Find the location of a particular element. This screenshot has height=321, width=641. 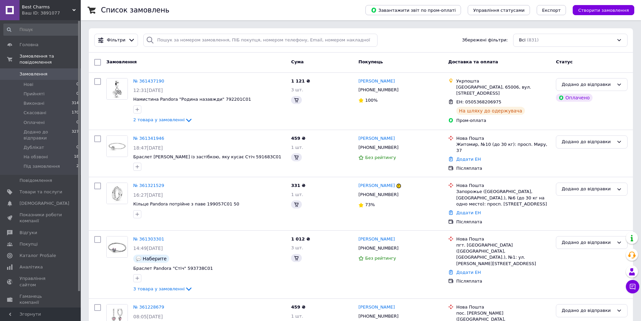

span: 18 is located at coordinates (76, 157).